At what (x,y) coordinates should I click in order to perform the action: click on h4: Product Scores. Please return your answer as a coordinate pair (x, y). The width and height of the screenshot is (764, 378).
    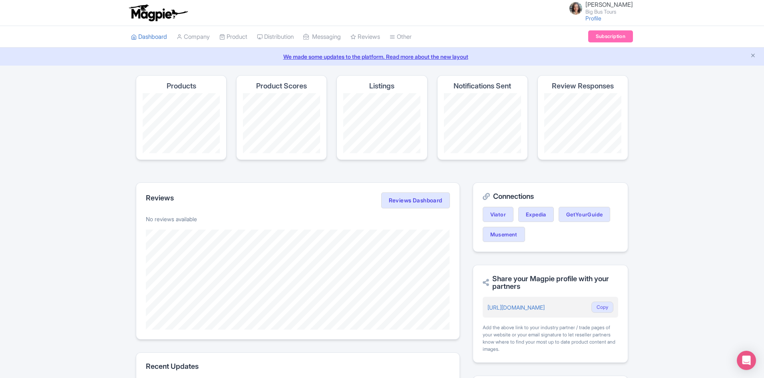
    Looking at the image, I should click on (281, 86).